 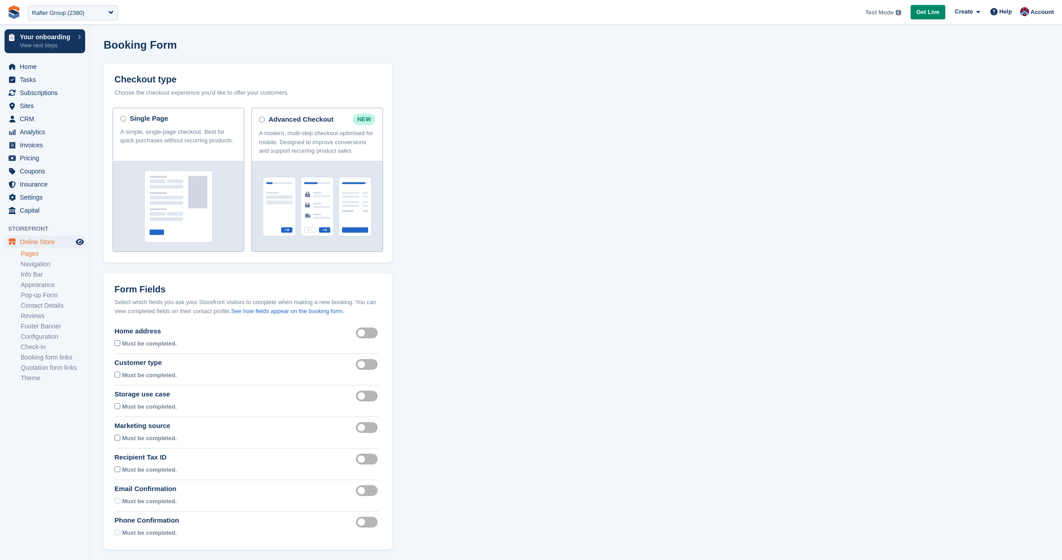 What do you see at coordinates (53, 306) in the screenshot?
I see `a: Contact Details` at bounding box center [53, 306].